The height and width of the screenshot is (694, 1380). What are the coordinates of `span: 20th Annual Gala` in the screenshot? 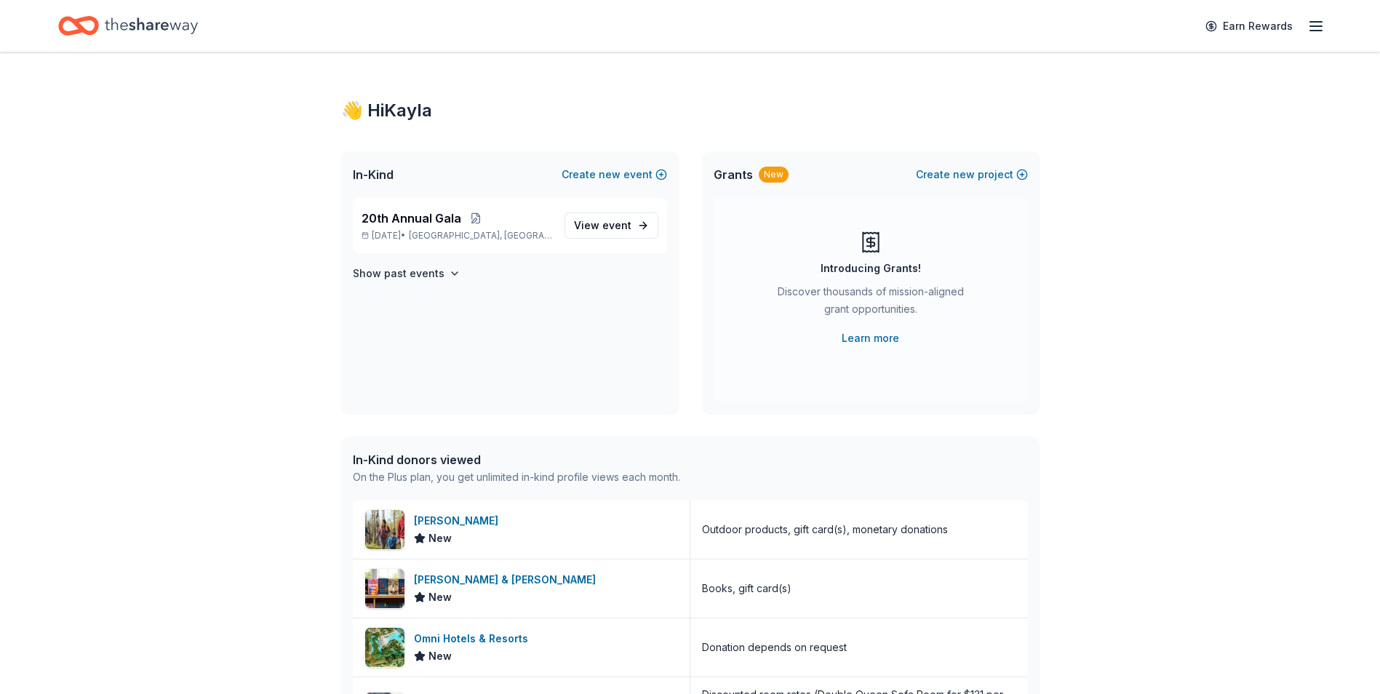 It's located at (411, 218).